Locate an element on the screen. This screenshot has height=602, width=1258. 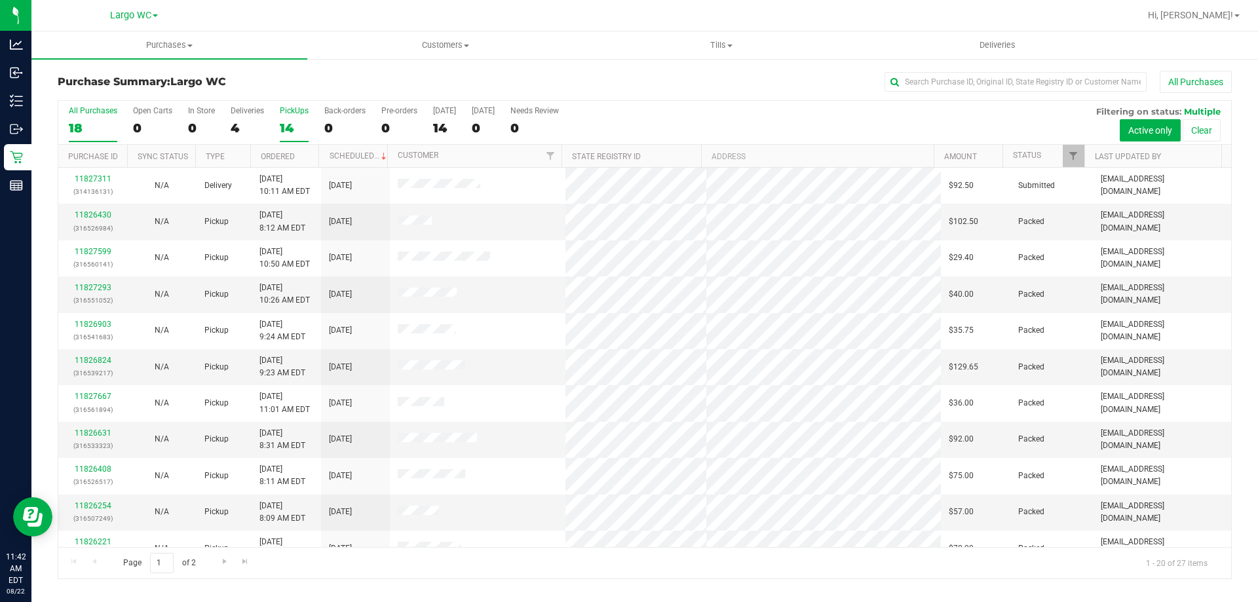
span: Filtering on status: is located at coordinates (1138, 111).